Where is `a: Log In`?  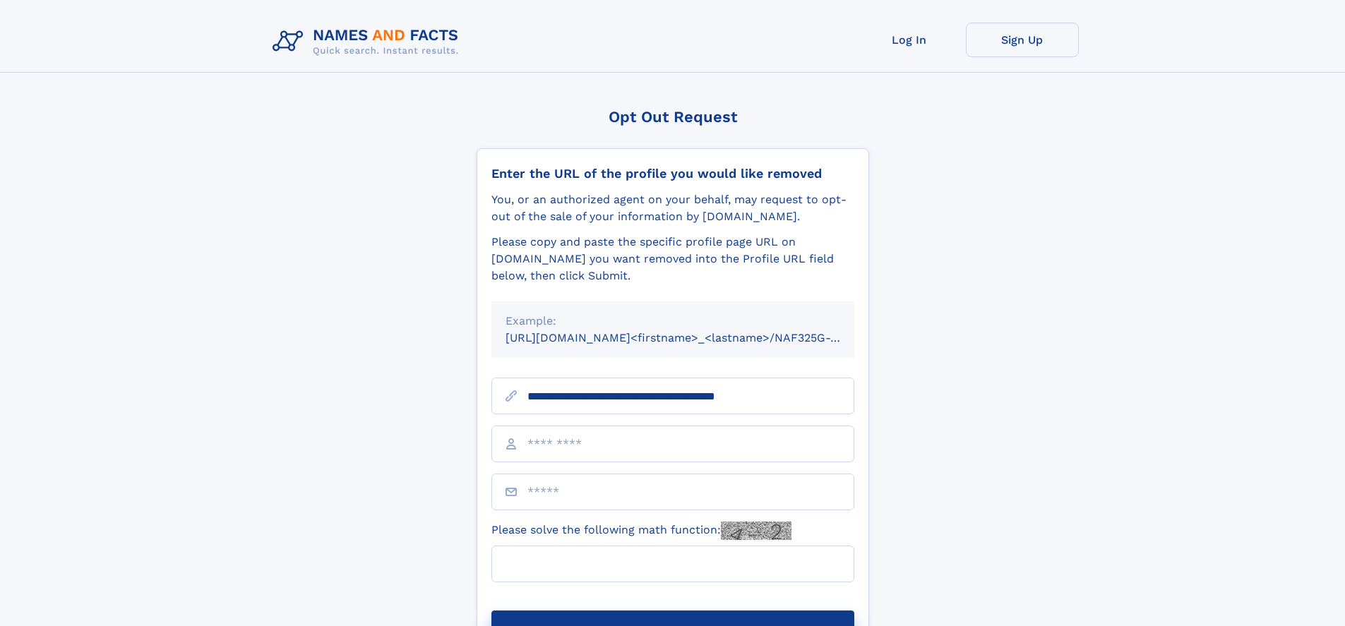
a: Log In is located at coordinates (909, 40).